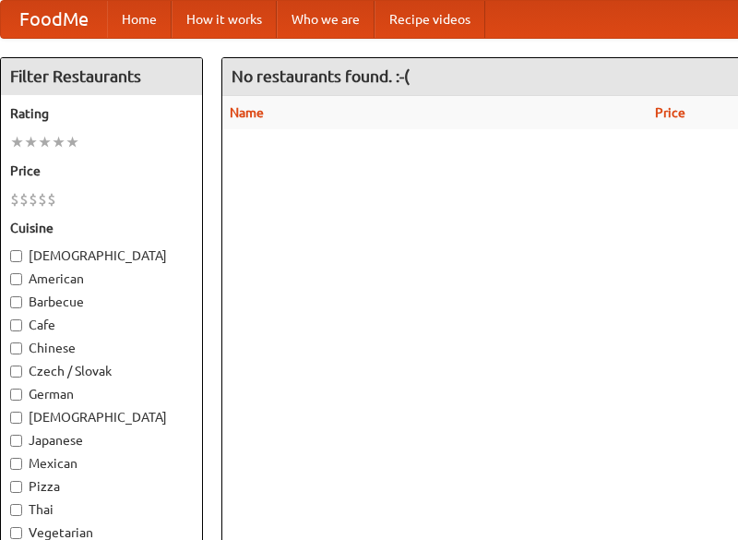 This screenshot has height=540, width=738. Describe the element at coordinates (16, 279) in the screenshot. I see `input: American` at that location.